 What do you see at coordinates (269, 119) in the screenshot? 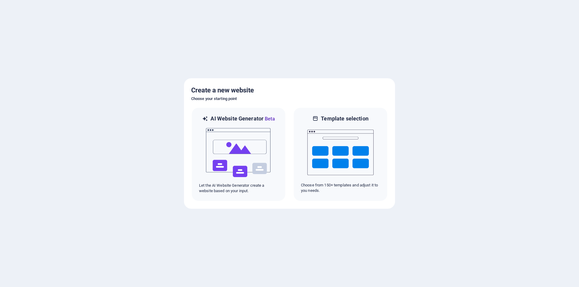
I see `span: Beta` at bounding box center [269, 119].